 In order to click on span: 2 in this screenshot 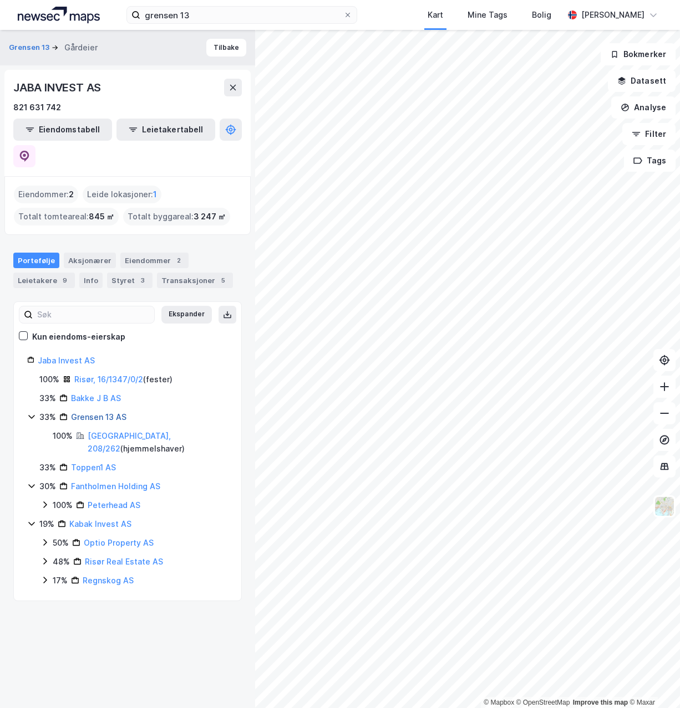, I will do `click(71, 195)`.